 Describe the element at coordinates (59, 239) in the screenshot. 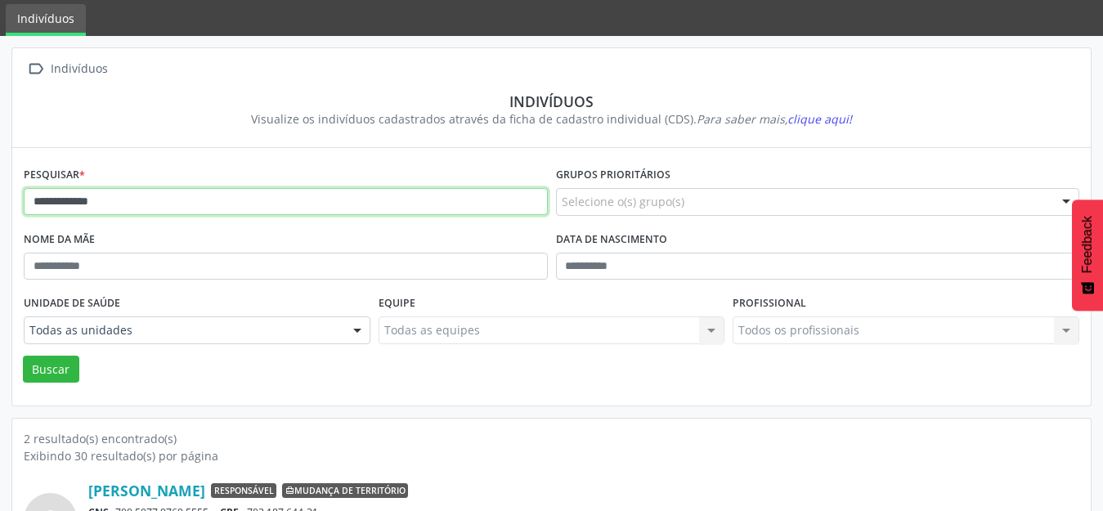

I see `label: Nome da mãe` at that location.